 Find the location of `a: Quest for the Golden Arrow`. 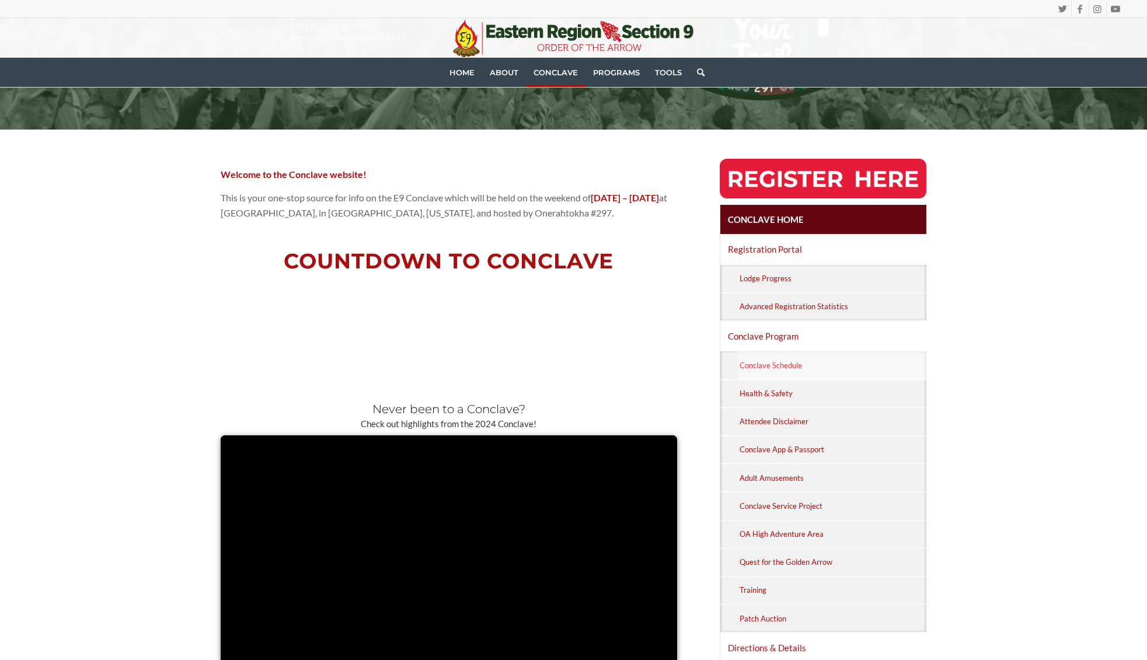

a: Quest for the Golden Arrow is located at coordinates (833, 562).